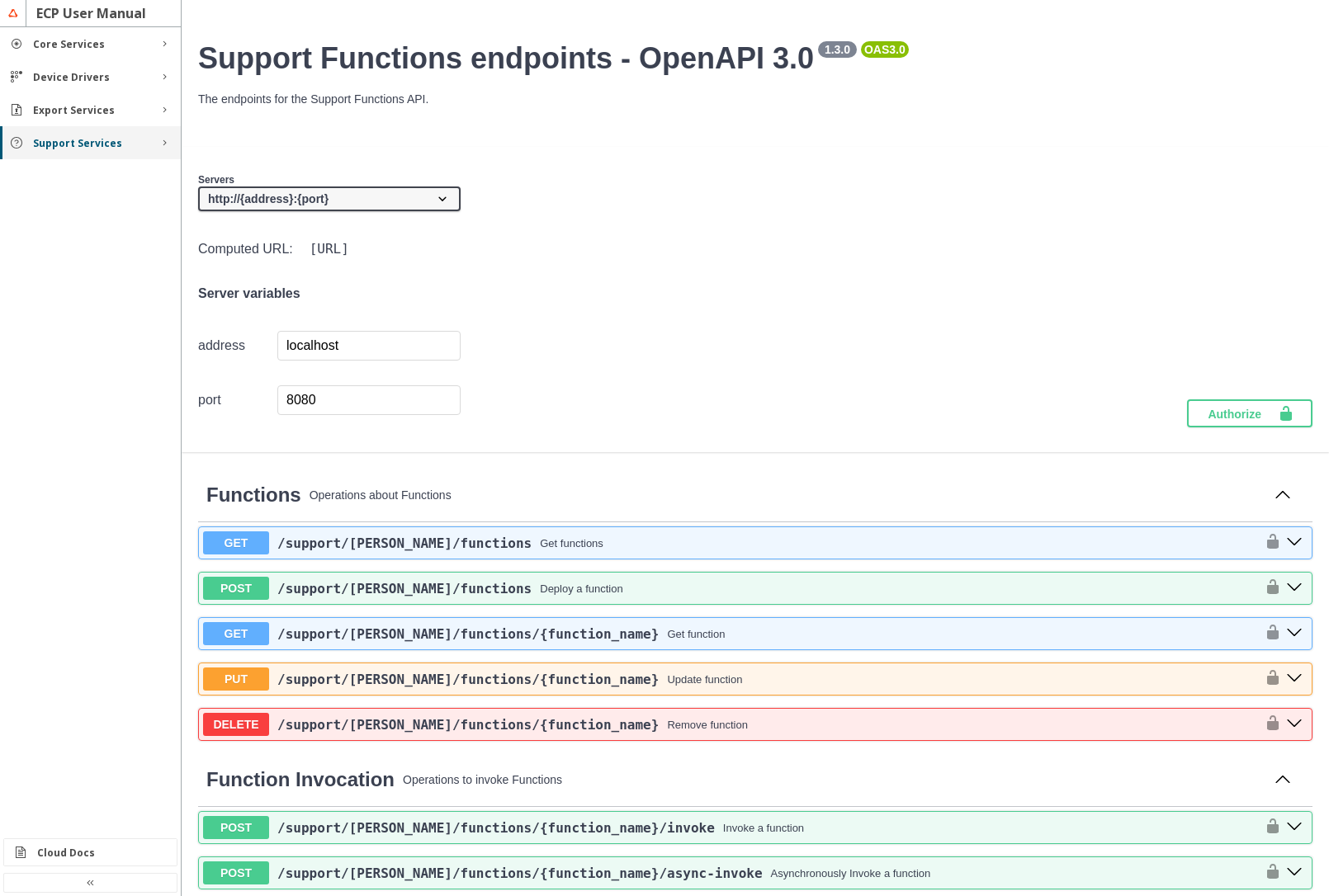 The image size is (1329, 896). Describe the element at coordinates (571, 543) in the screenshot. I see `div: Get functions` at that location.